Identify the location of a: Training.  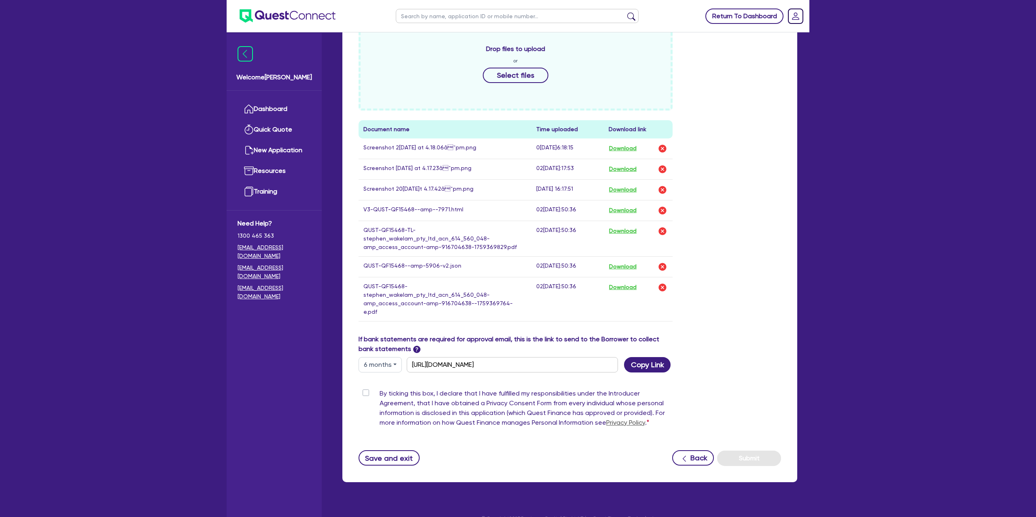
(274, 191).